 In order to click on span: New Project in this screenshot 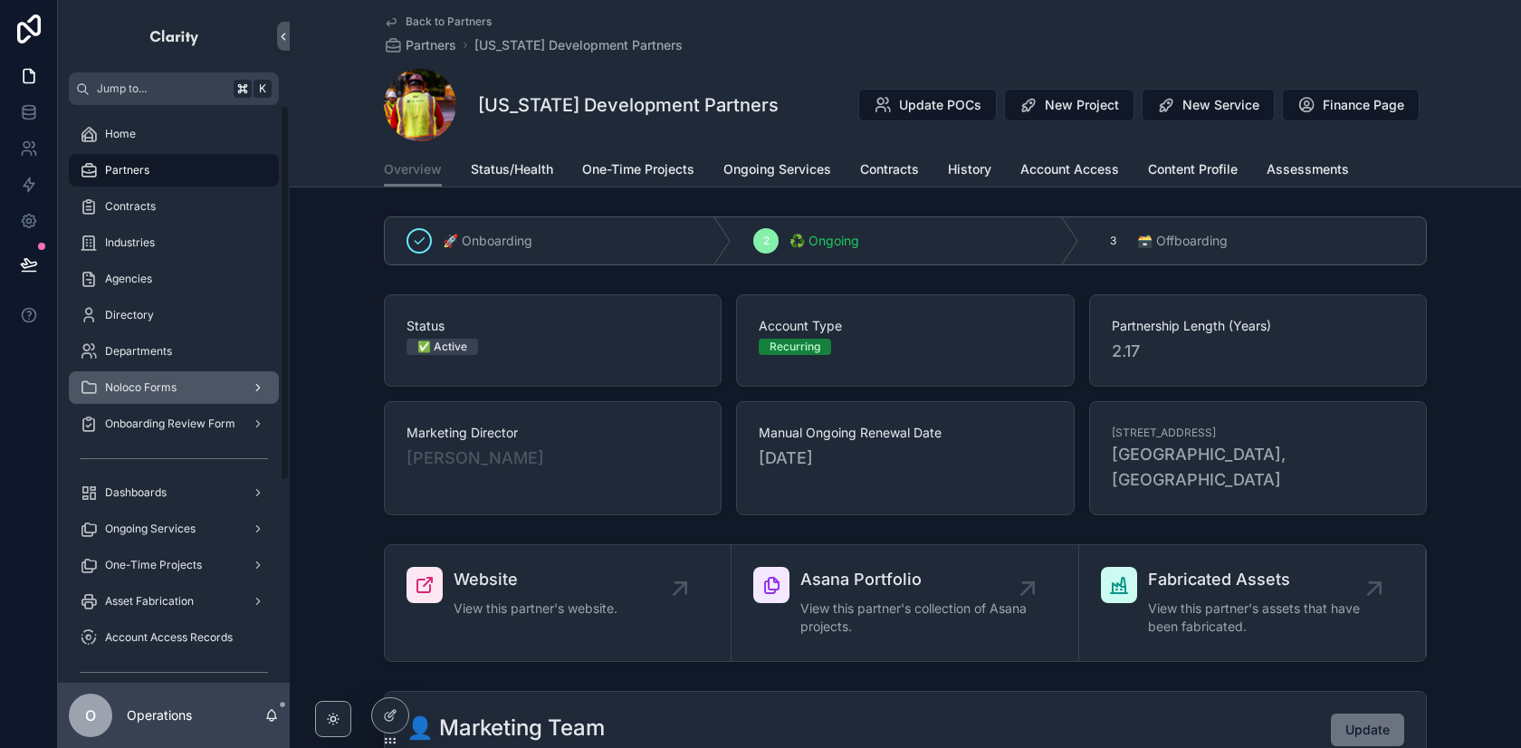, I will do `click(1082, 105)`.